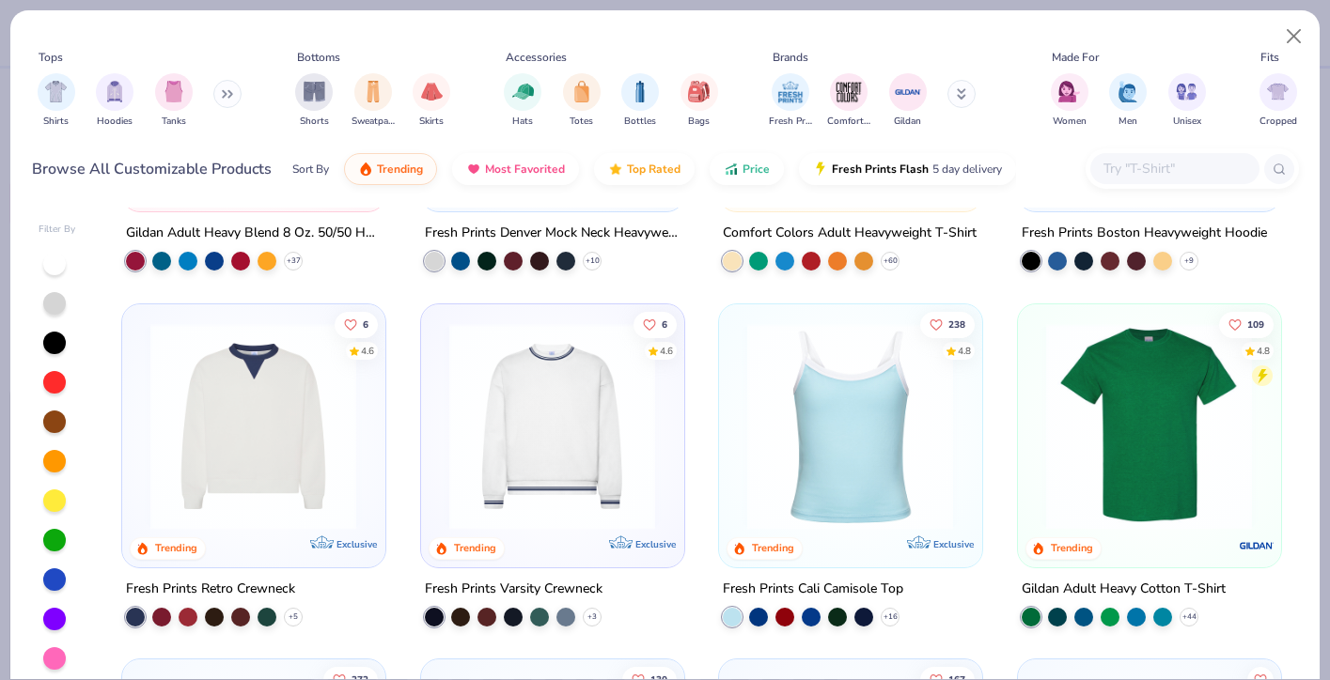  What do you see at coordinates (522, 101) in the screenshot?
I see `div: filter for Hats` at bounding box center [522, 101].